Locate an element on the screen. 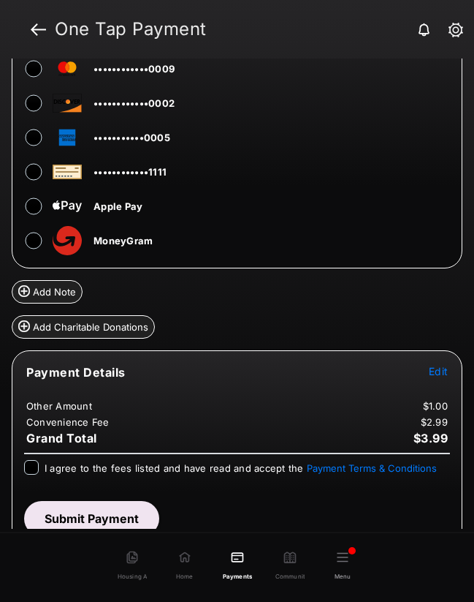 The width and height of the screenshot is (474, 602). td: Other Amount is located at coordinates (59, 406).